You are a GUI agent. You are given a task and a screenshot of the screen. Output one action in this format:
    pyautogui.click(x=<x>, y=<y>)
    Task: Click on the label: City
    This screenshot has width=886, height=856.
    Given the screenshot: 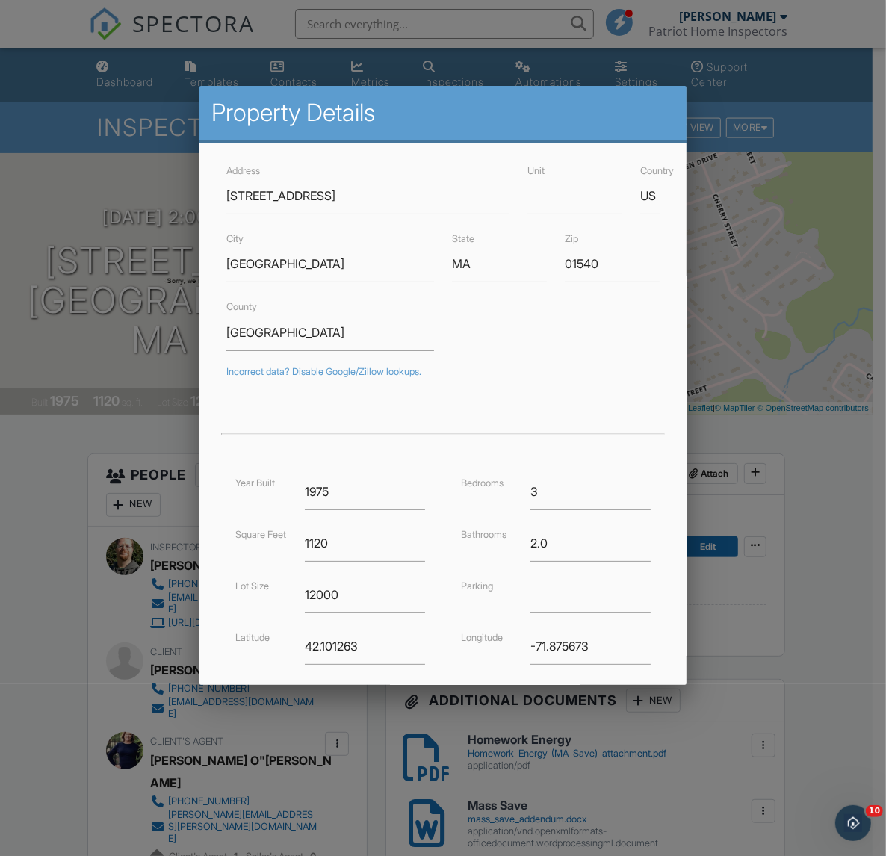 What is the action you would take?
    pyautogui.click(x=234, y=238)
    